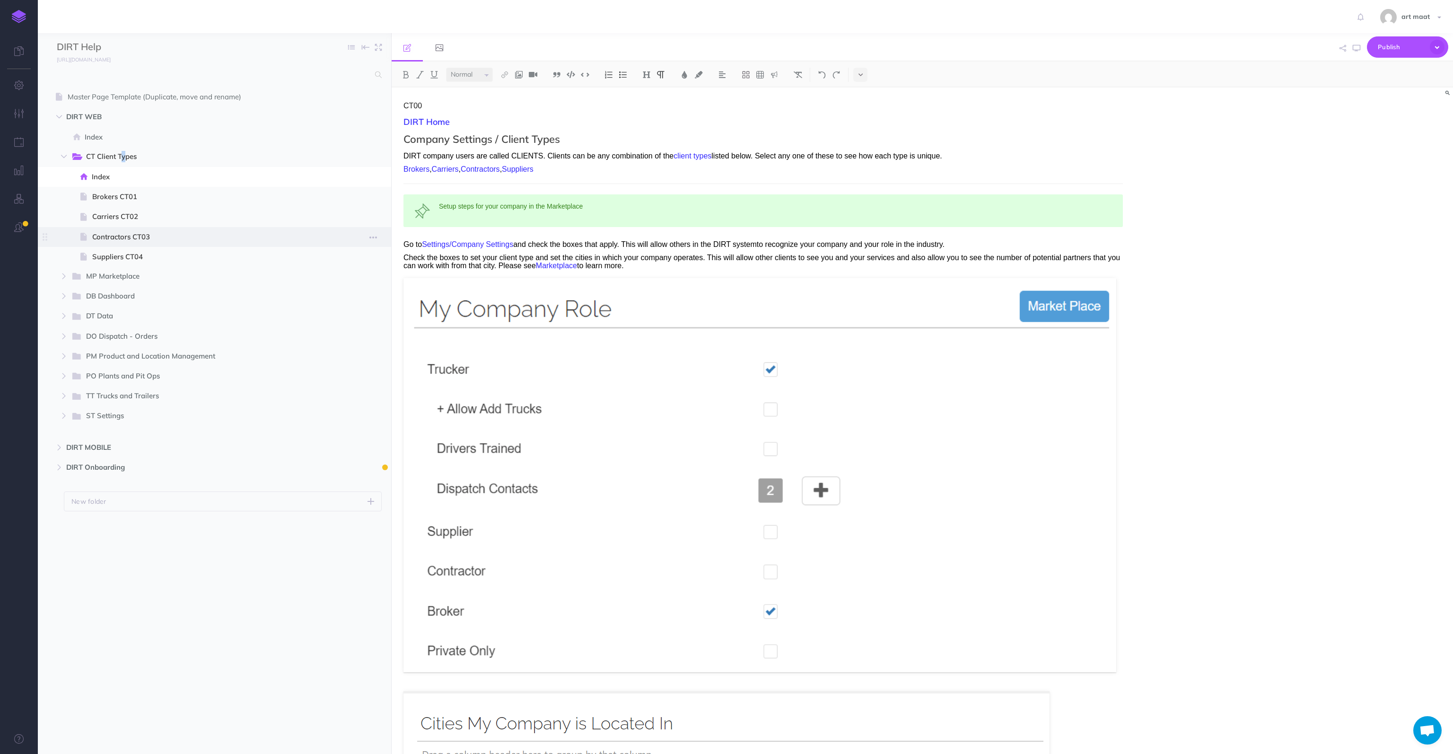  I want to click on span: DT Data, so click(203, 316).